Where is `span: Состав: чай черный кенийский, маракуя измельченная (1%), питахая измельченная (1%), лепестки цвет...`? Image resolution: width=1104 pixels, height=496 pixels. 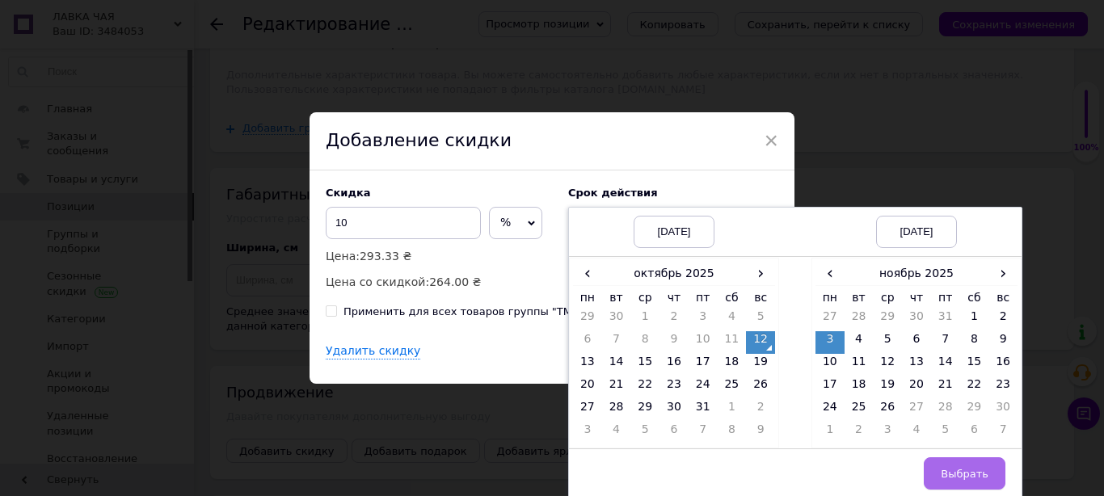
span: Состав: чай черный кенийский, маракуя измельченная (1%), питахая измельченная (1%), лепестки цвет... is located at coordinates (135, 164).